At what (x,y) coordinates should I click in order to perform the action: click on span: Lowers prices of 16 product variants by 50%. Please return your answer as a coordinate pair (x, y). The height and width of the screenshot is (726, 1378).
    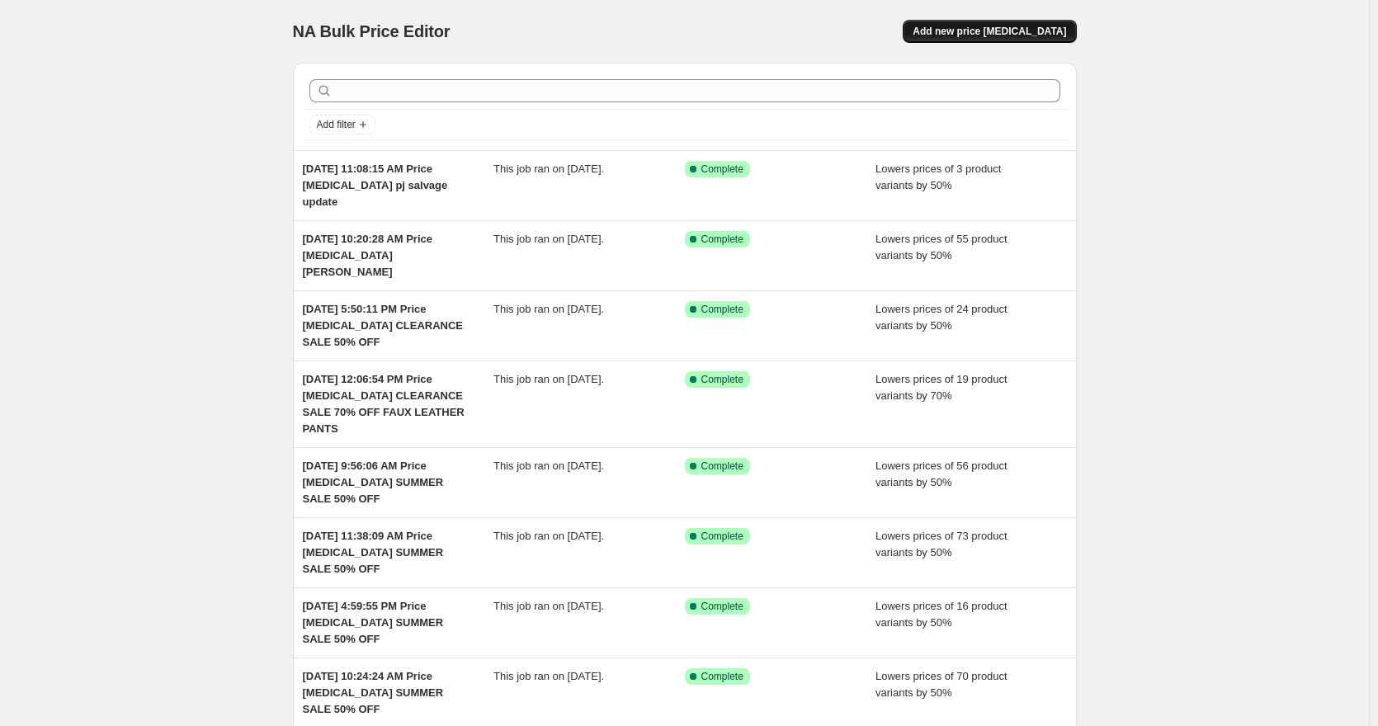
    Looking at the image, I should click on (942, 614).